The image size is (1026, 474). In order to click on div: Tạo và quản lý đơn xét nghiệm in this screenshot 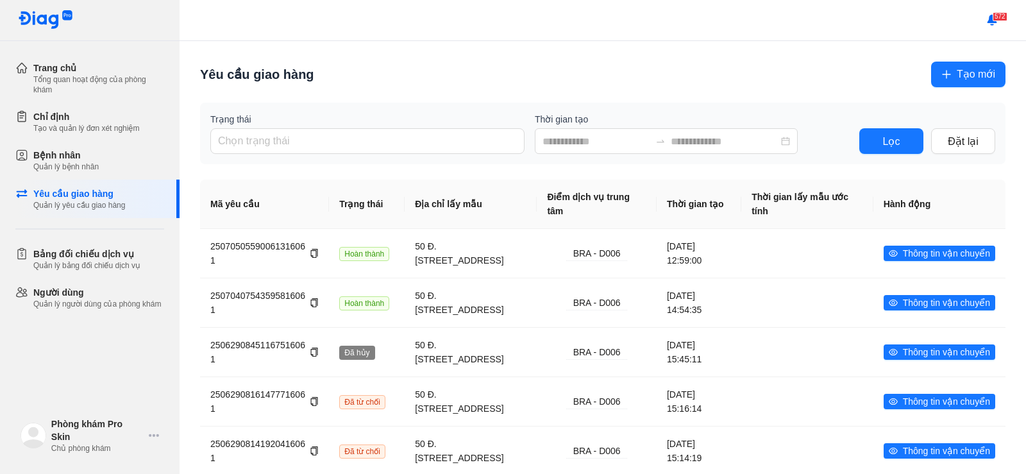, I will do `click(86, 128)`.